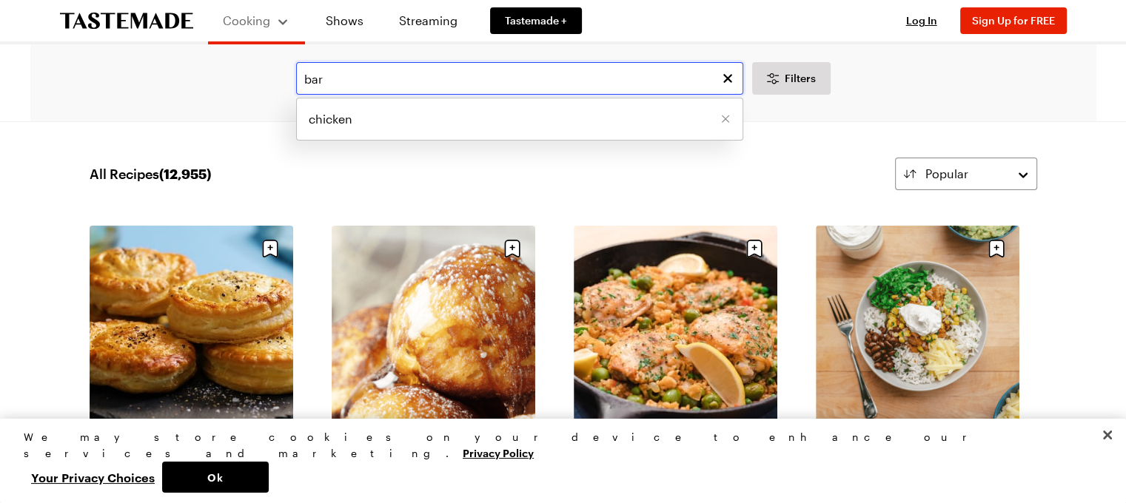 Image resolution: width=1126 pixels, height=503 pixels. I want to click on button: Ok, so click(215, 478).